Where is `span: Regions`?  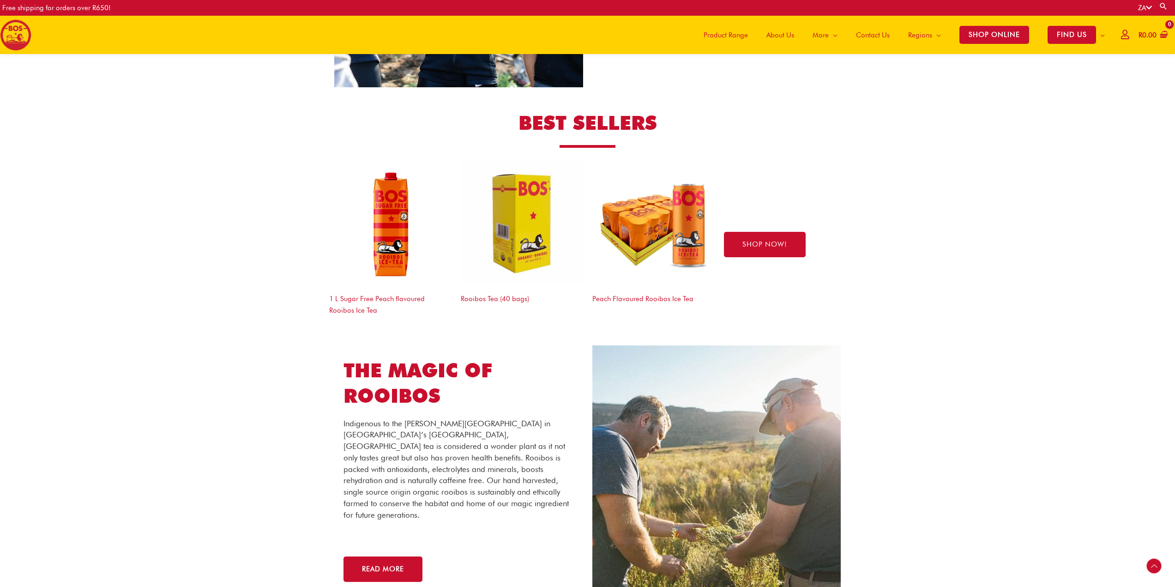
span: Regions is located at coordinates (920, 35).